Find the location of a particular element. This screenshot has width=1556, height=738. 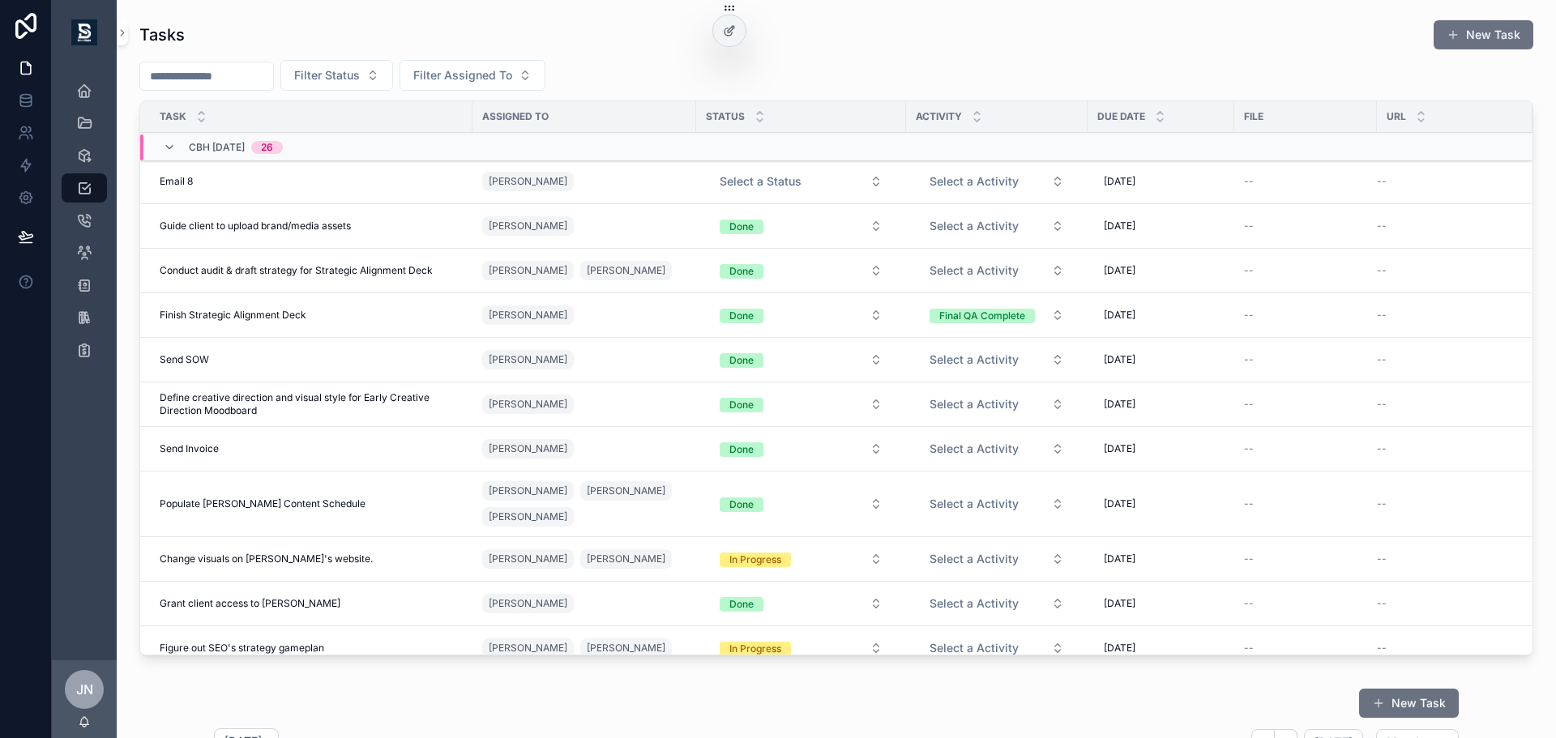

span: Define creative direction and visual style for Early Creative Direction Moodboard is located at coordinates (311, 404).